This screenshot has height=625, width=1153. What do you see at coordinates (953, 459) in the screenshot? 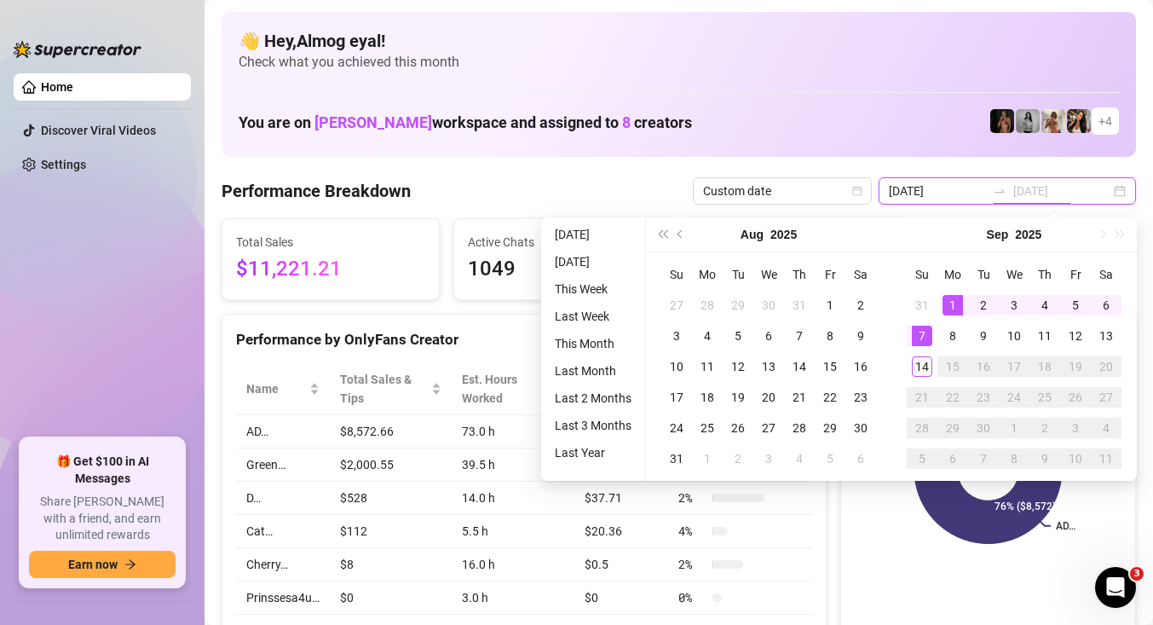
I see `td: 2025-10-06` at bounding box center [953, 459].